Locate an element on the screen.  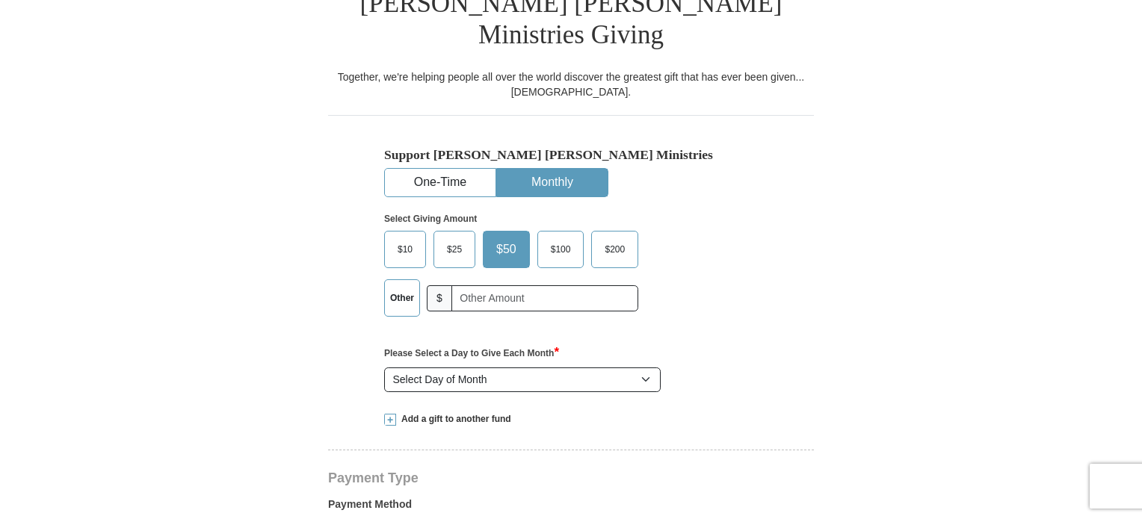
button: Monthly is located at coordinates (552, 182).